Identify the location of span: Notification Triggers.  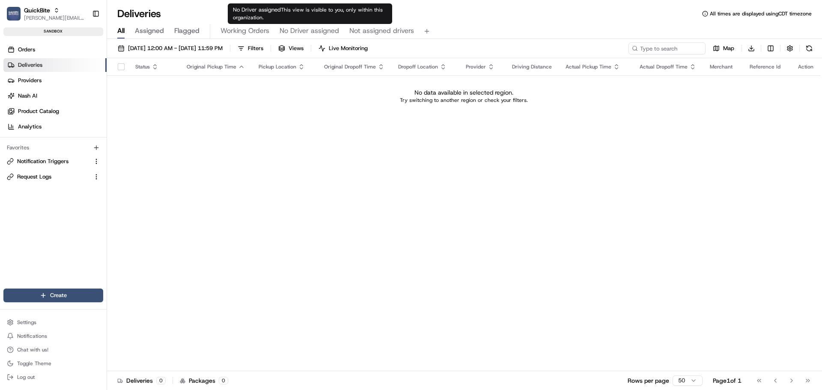
(43, 161).